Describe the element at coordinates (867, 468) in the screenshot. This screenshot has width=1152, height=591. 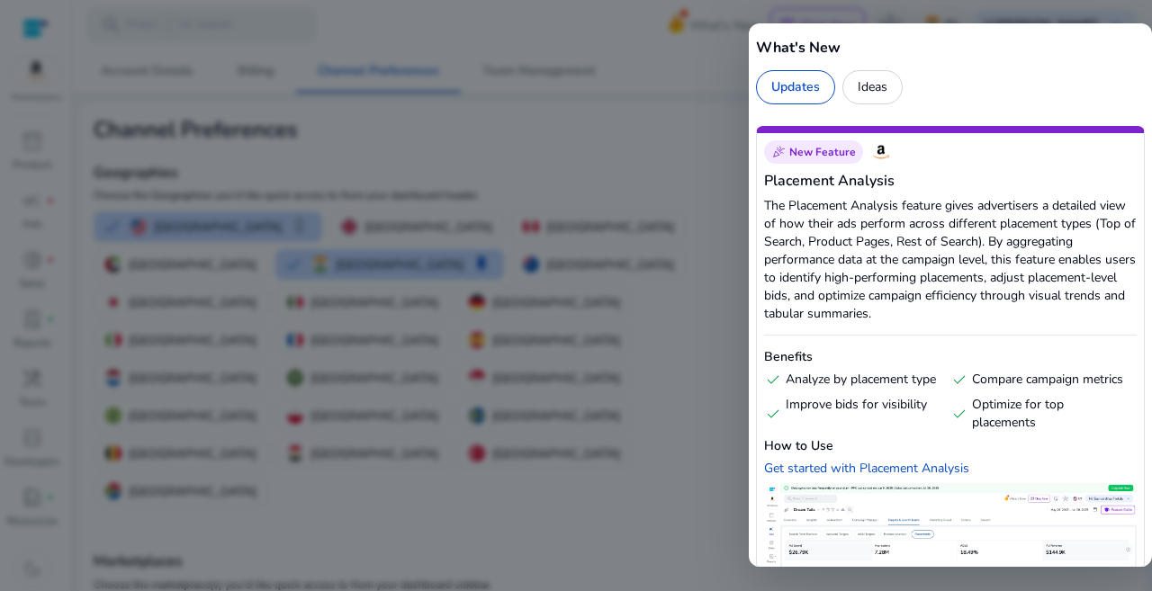
I see `a: Get started with Placement Analysis` at that location.